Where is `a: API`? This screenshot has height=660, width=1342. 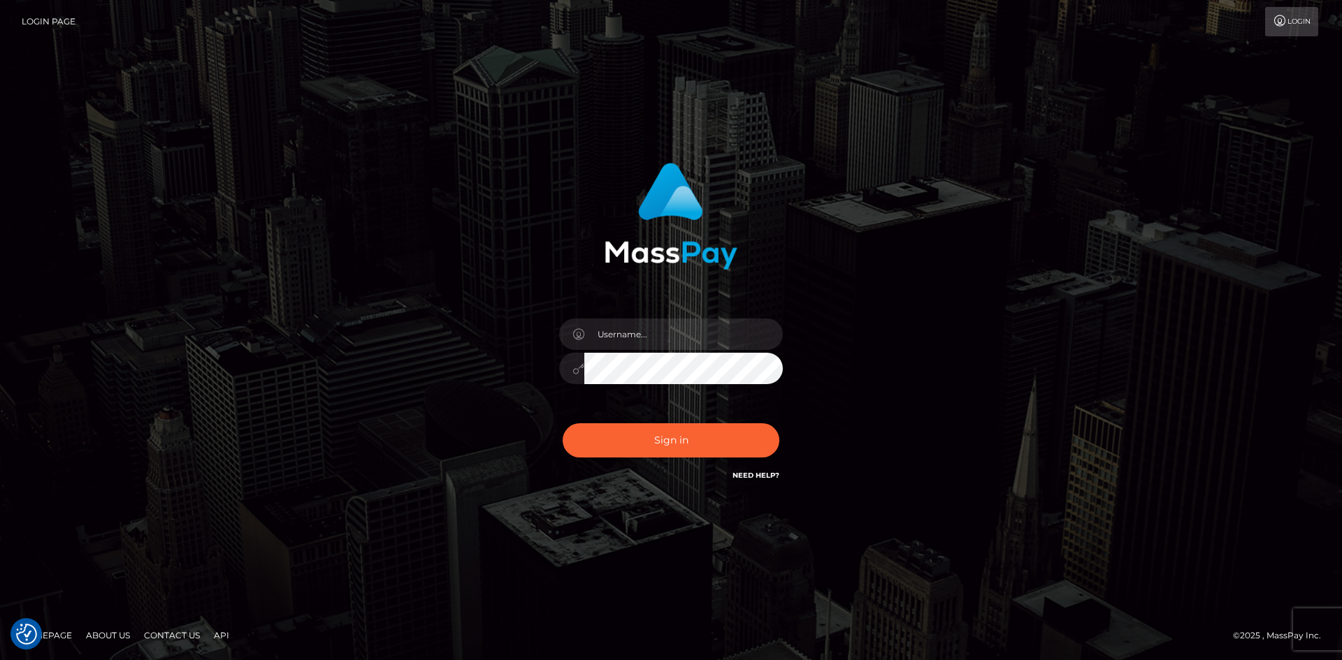
a: API is located at coordinates (222, 635).